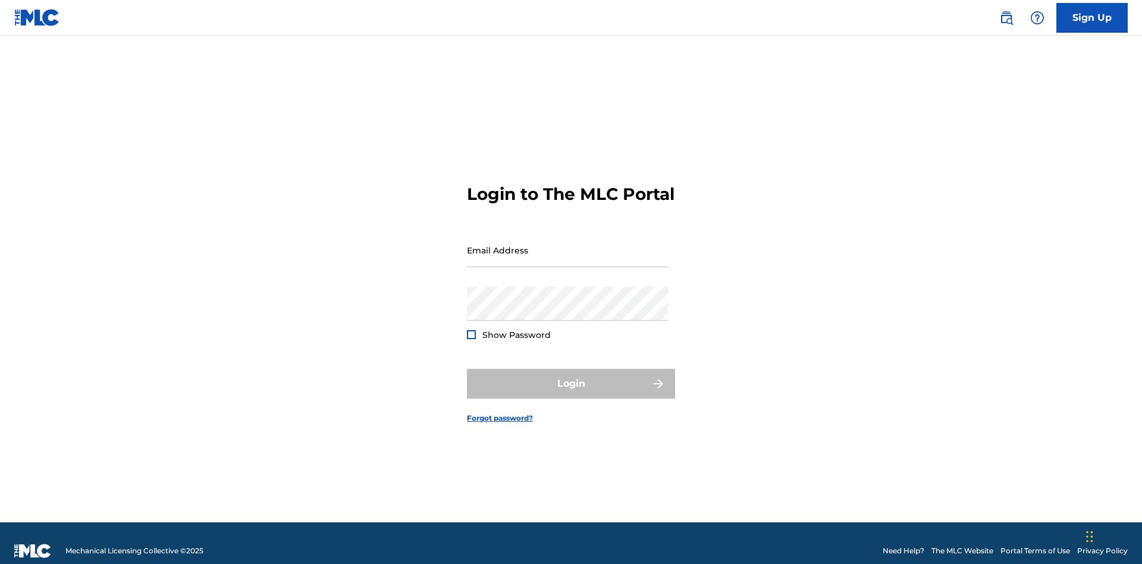 The height and width of the screenshot is (564, 1142). I want to click on a: Portal Terms of Use, so click(1035, 551).